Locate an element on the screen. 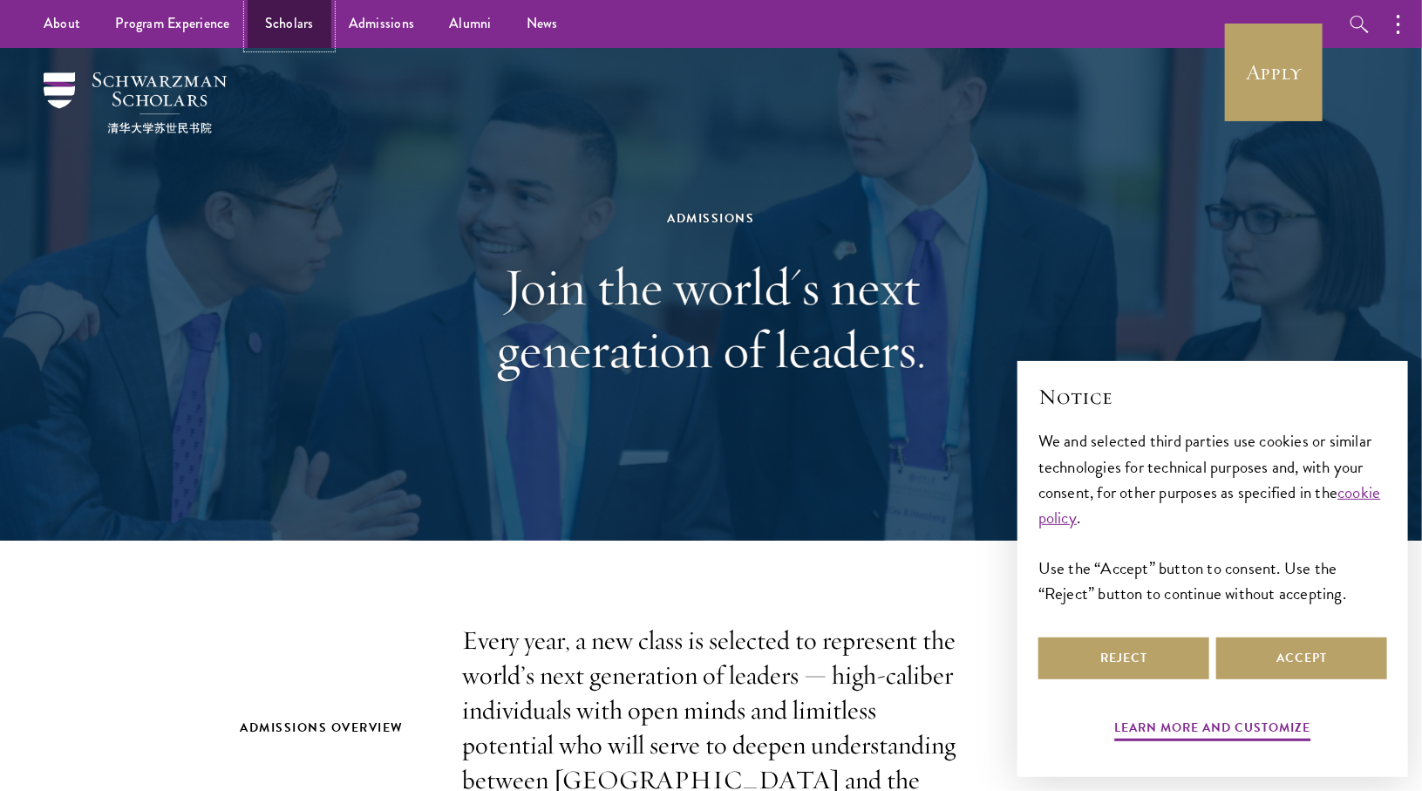 The image size is (1422, 791). h2: Admissions Overview is located at coordinates (334, 727).